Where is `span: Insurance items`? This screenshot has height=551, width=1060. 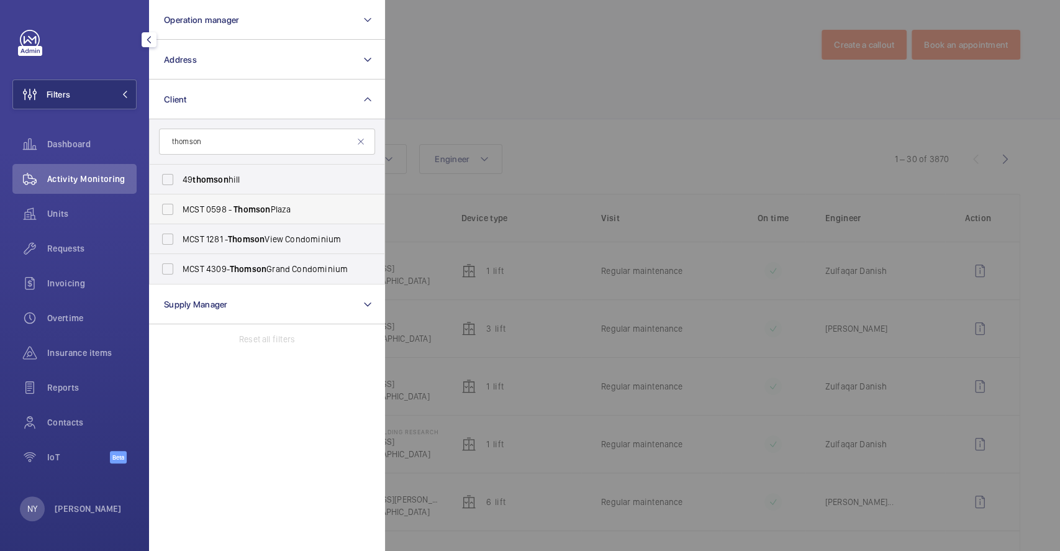
span: Insurance items is located at coordinates (92, 353).